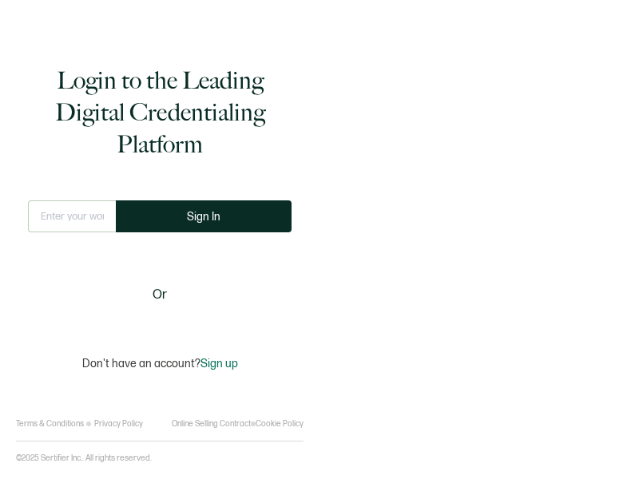 The height and width of the screenshot is (479, 639). Describe the element at coordinates (280, 424) in the screenshot. I see `a: Cookie Policy` at that location.